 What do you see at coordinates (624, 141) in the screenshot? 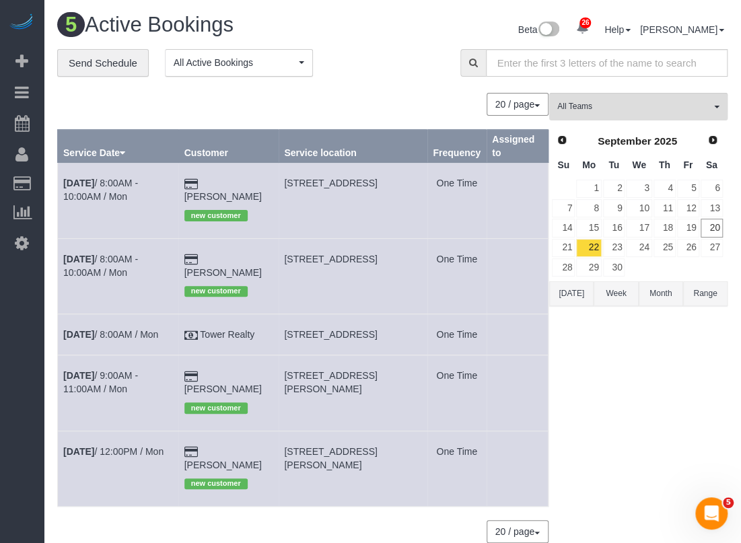
I see `span: September` at bounding box center [624, 141].